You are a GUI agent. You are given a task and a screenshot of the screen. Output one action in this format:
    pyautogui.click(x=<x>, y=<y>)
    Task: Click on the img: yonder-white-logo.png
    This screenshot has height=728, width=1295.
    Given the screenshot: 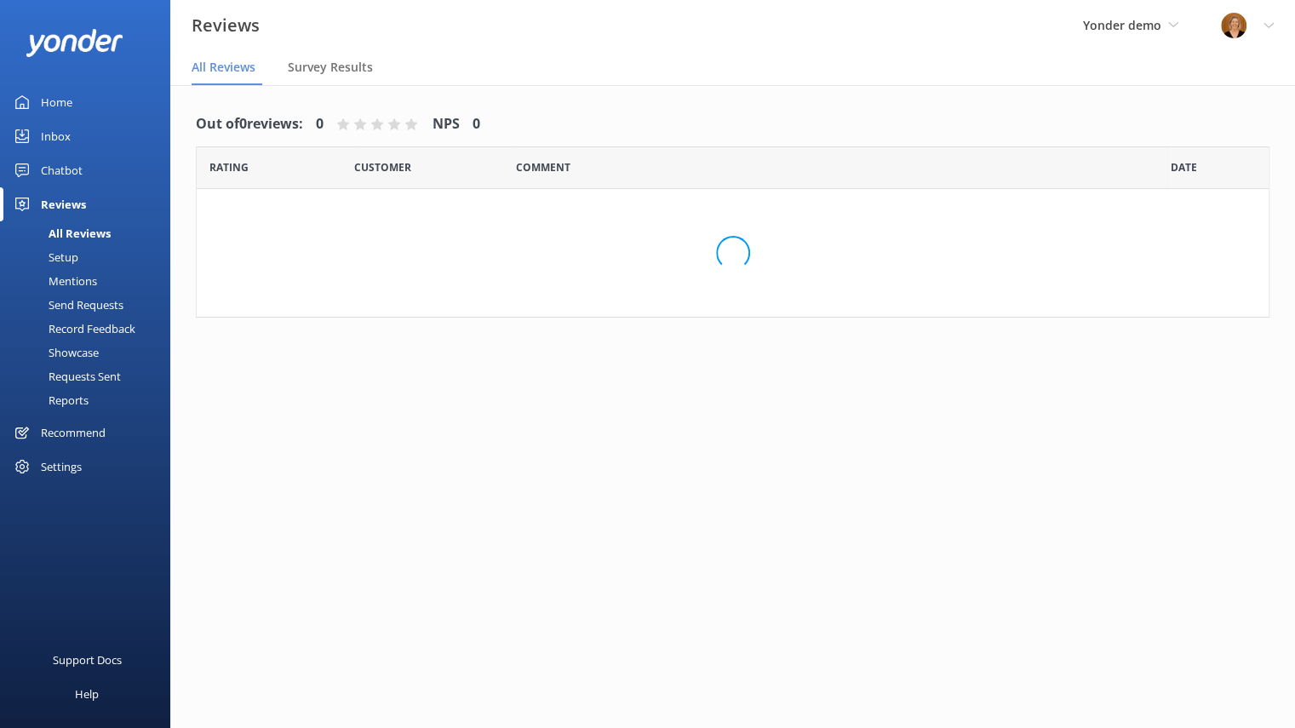 What is the action you would take?
    pyautogui.click(x=74, y=43)
    